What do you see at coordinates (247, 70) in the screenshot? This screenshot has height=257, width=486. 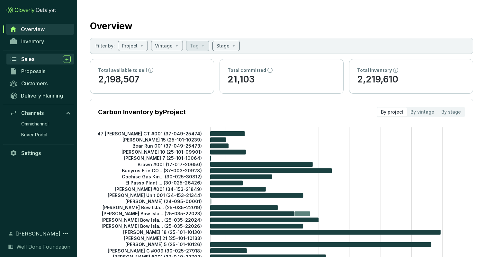 I see `p: Total committed` at bounding box center [247, 70].